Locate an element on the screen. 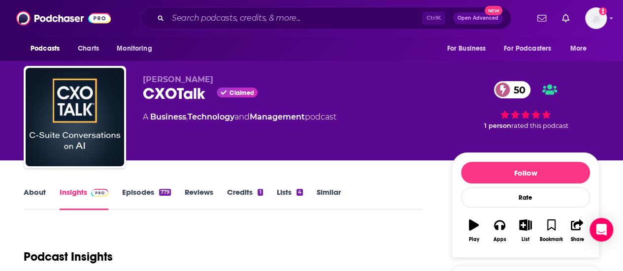 Image resolution: width=623 pixels, height=271 pixels. span: Open Advanced is located at coordinates (478, 18).